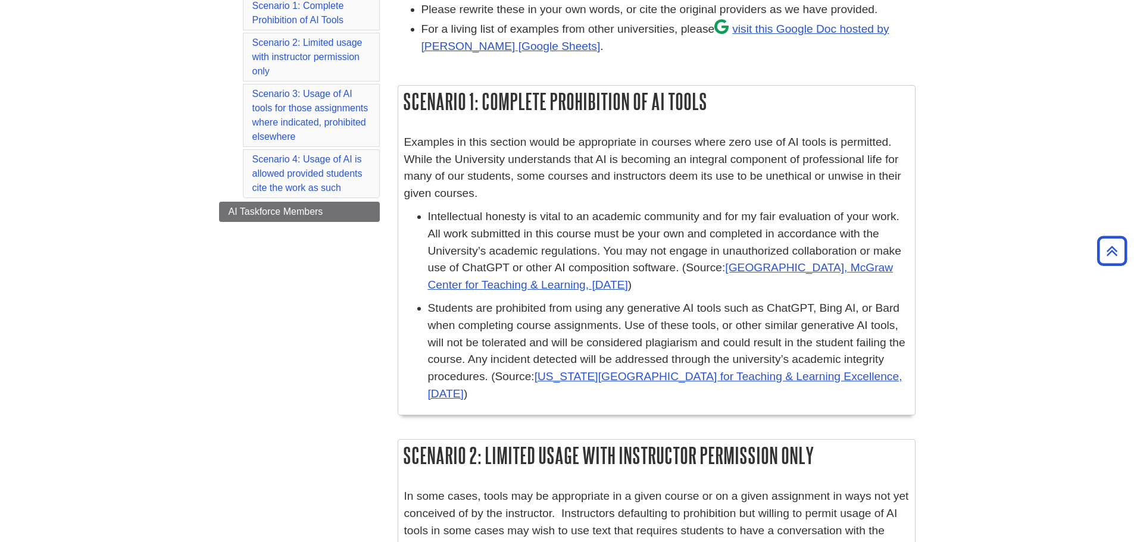 The width and height of the screenshot is (1134, 542). Describe the element at coordinates (668, 251) in the screenshot. I see `p: Intellectual honesty is vital to an academic community and for my fair evaluation of your work. A...` at that location.